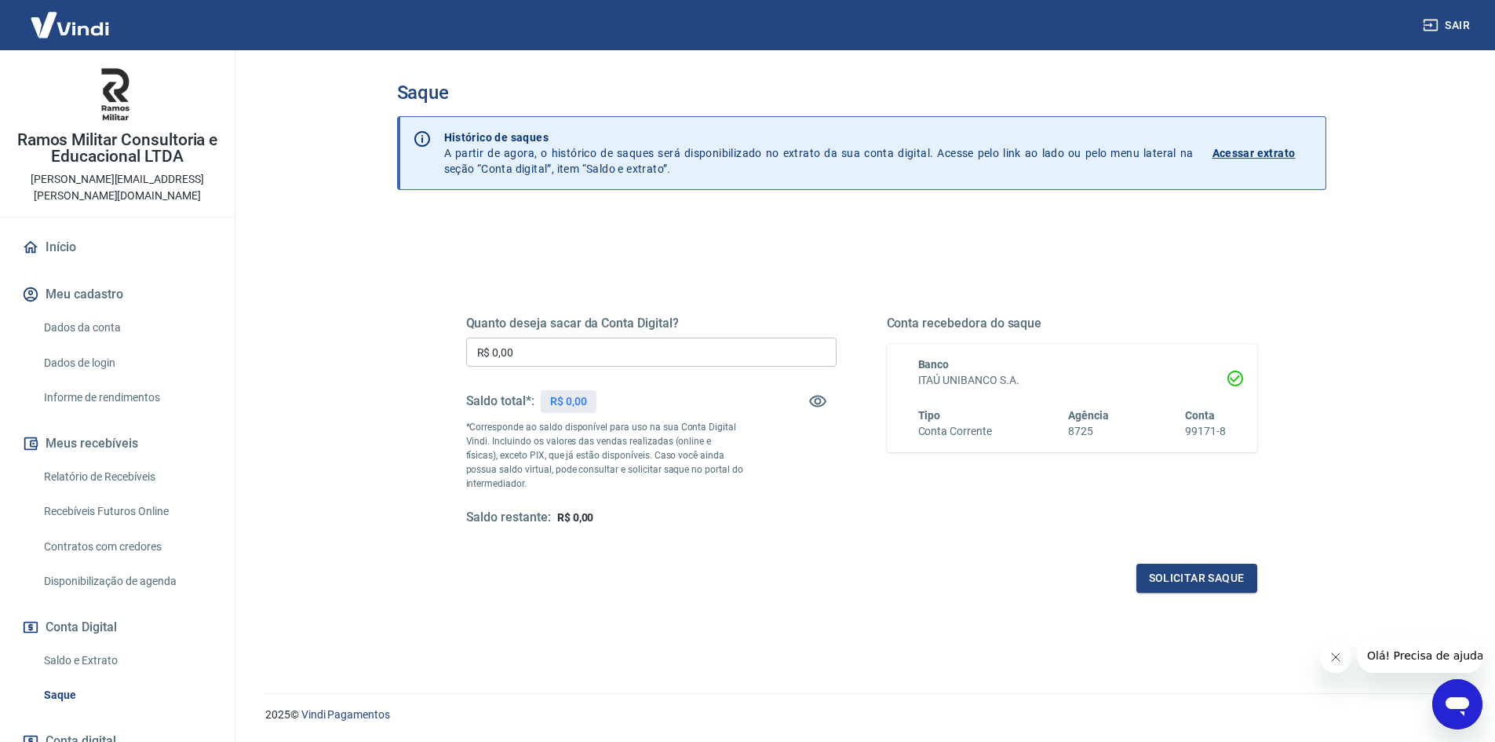 Image resolution: width=1495 pixels, height=742 pixels. Describe the element at coordinates (117, 443) in the screenshot. I see `button: Meus recebíveis` at that location.